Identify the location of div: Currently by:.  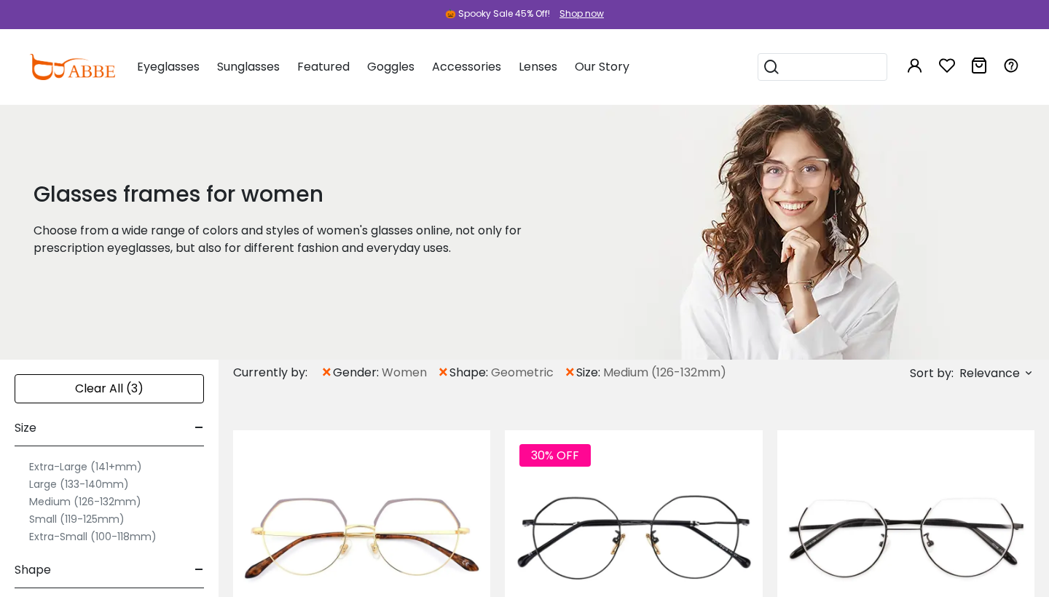
(277, 373).